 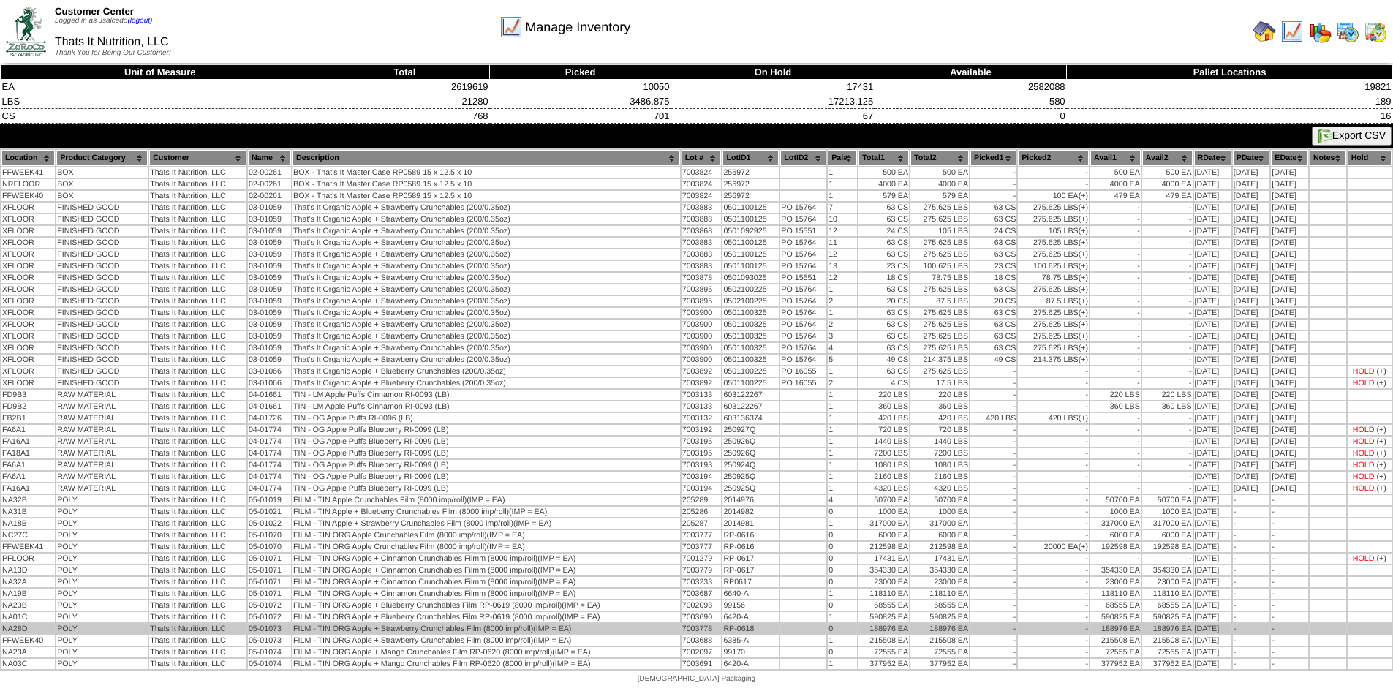 I want to click on td: FFWEEK41, so click(x=28, y=173).